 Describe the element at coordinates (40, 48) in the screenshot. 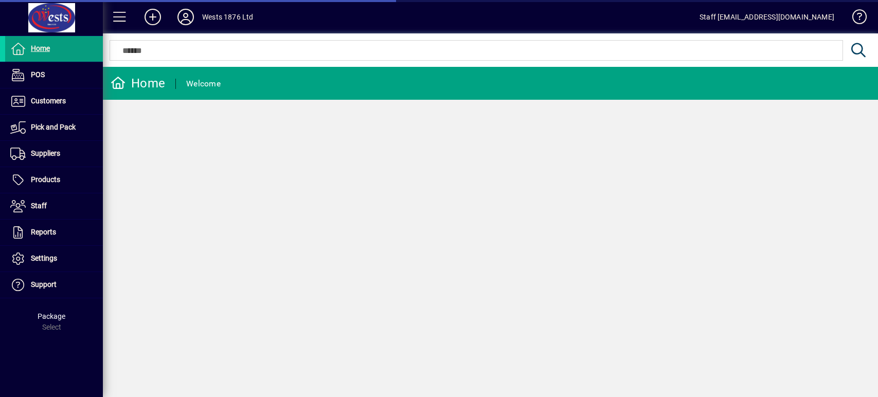

I see `span: Home` at that location.